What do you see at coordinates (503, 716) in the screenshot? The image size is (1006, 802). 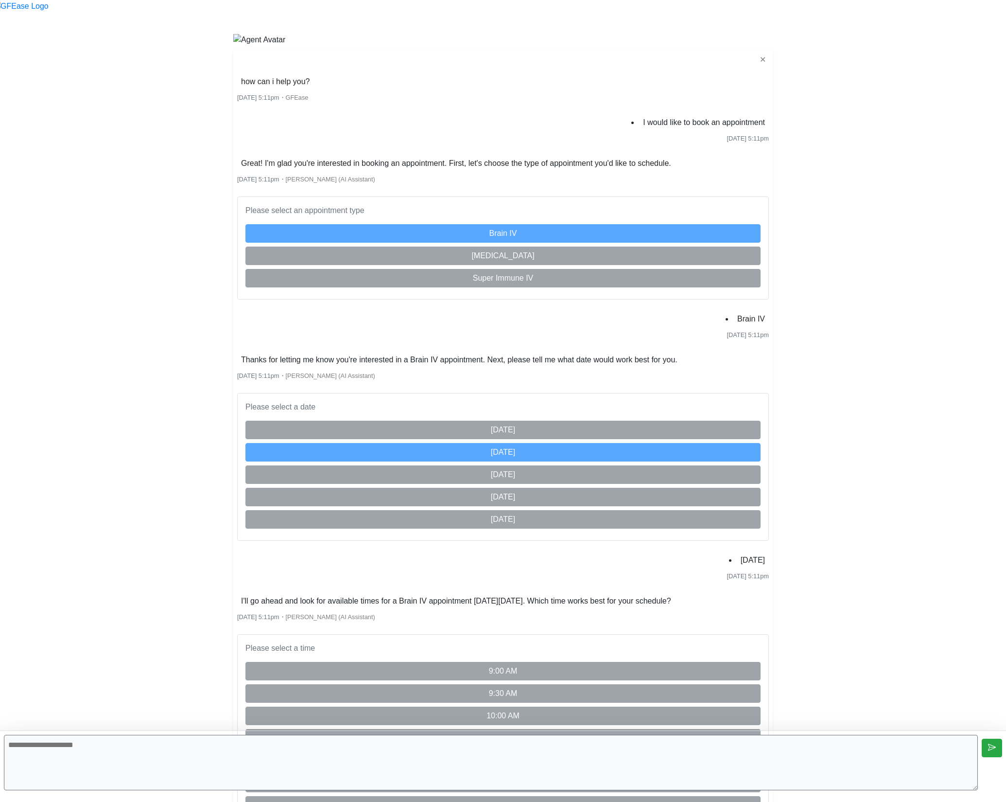 I see `button: 10:00 AM` at bounding box center [503, 716].